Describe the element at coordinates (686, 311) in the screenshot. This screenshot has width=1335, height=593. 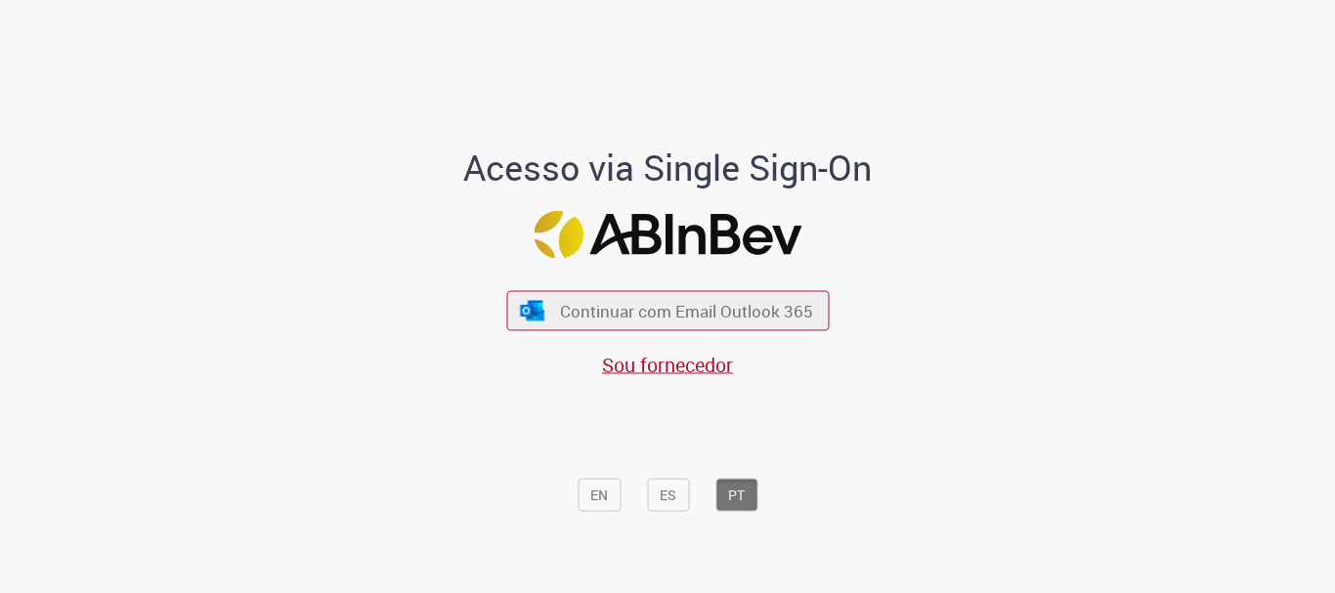
I see `span: Continuar com Email Outlook 365` at that location.